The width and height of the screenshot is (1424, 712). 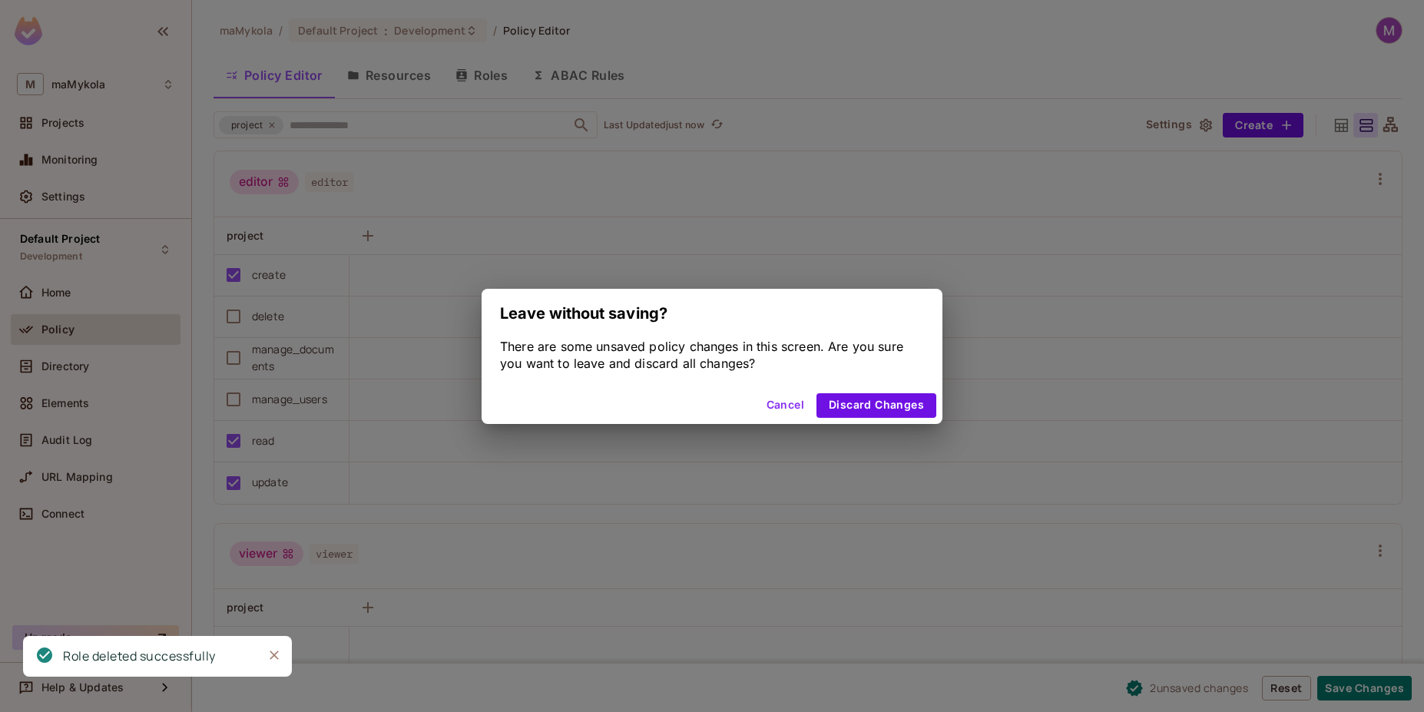 What do you see at coordinates (785, 405) in the screenshot?
I see `button: Cancel` at bounding box center [785, 405].